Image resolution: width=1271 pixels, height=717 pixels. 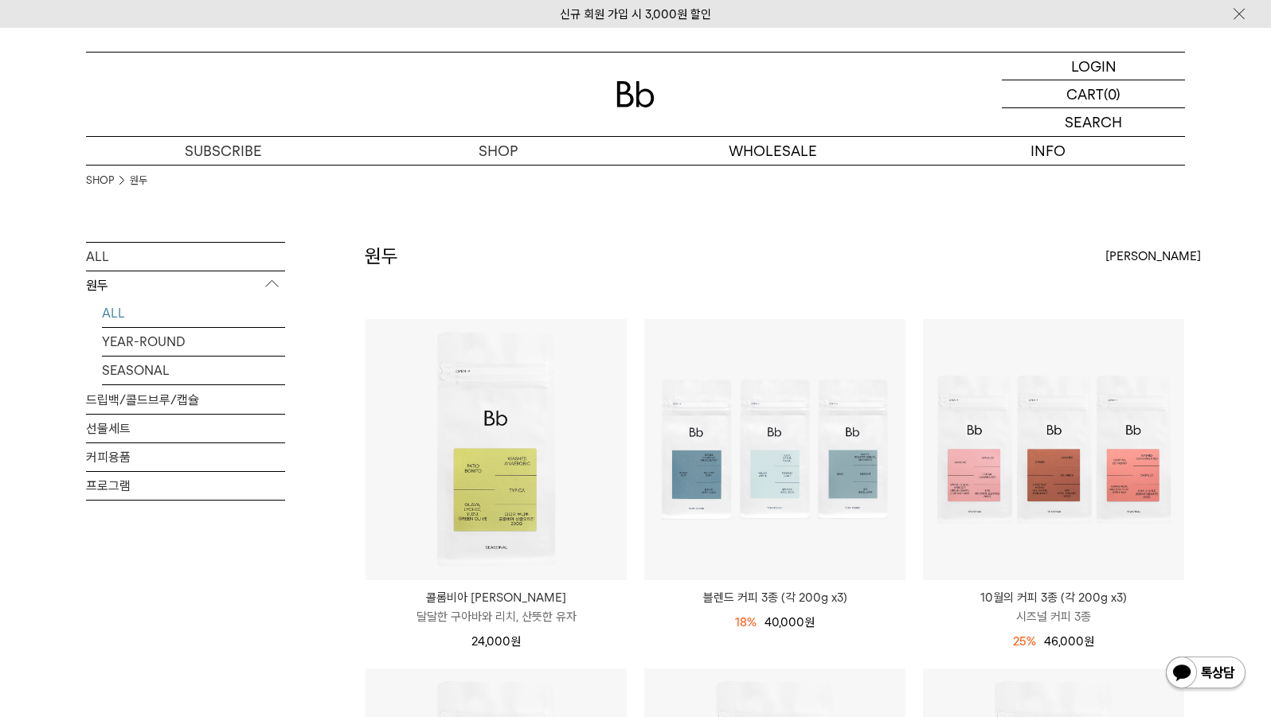 I want to click on a: 선물세트, so click(x=186, y=428).